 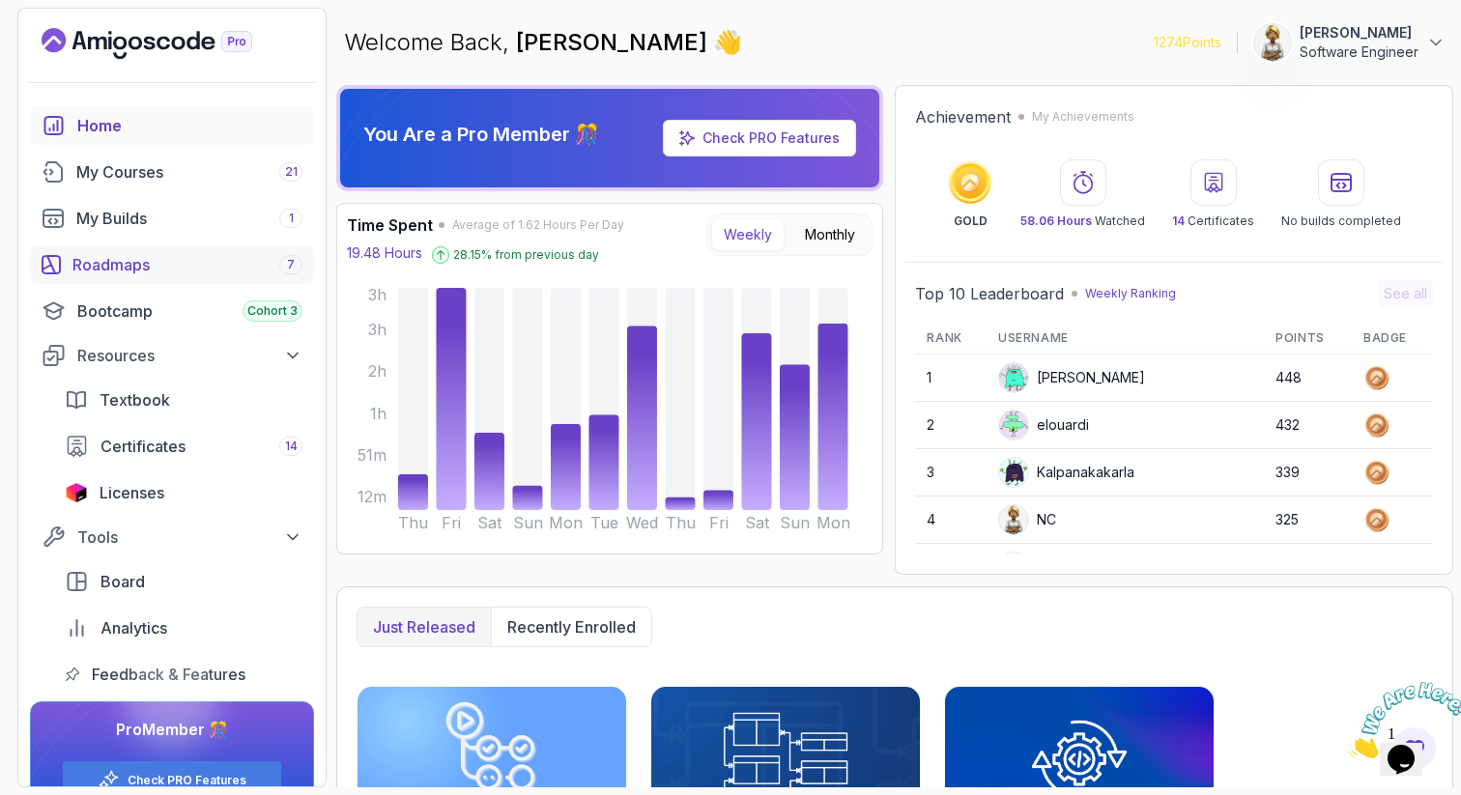 I want to click on p: Recently enrolled, so click(x=571, y=627).